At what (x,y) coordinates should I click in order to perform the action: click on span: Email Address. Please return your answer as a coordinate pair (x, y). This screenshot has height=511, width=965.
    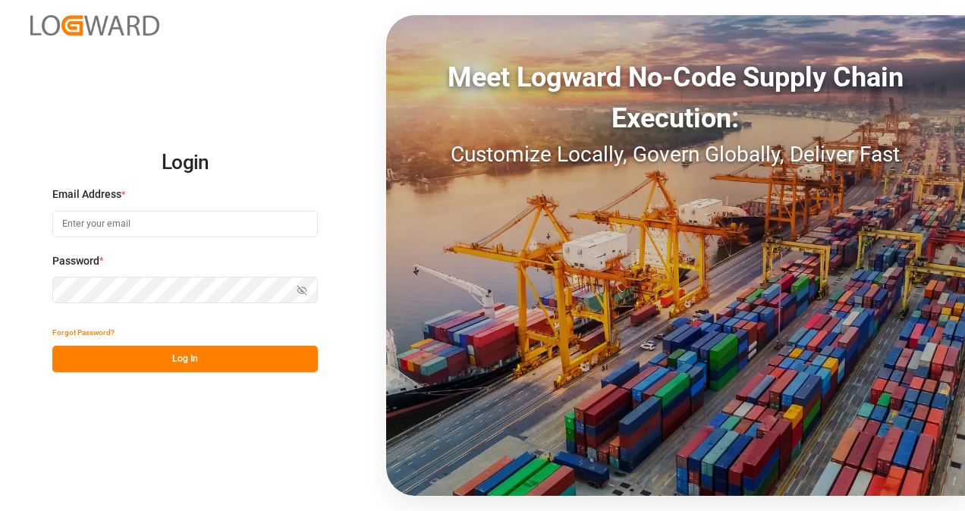
    Looking at the image, I should click on (86, 194).